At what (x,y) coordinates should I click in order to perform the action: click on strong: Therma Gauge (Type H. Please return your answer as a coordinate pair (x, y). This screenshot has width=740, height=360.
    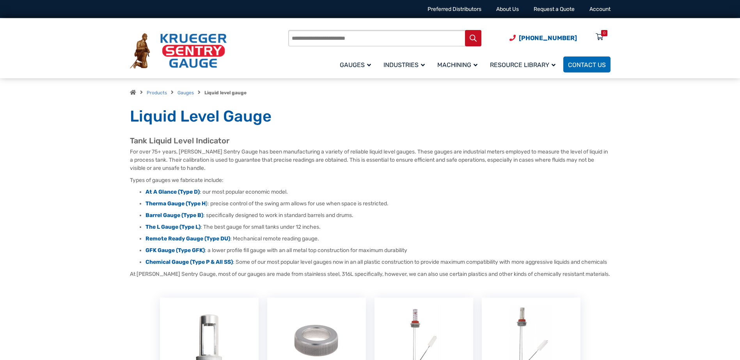
    Looking at the image, I should click on (175, 204).